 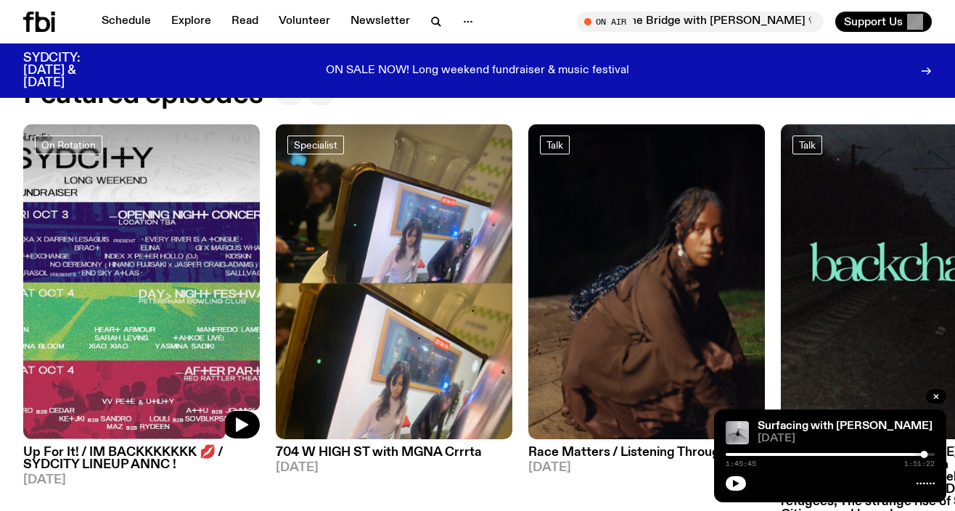 What do you see at coordinates (126, 22) in the screenshot?
I see `a: Schedule` at bounding box center [126, 22].